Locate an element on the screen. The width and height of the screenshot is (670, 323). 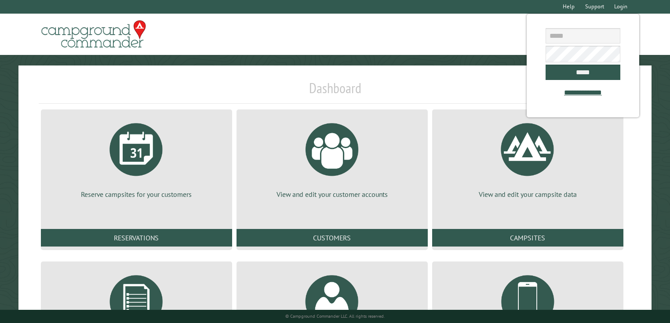
h1: Dashboard is located at coordinates (335, 91).